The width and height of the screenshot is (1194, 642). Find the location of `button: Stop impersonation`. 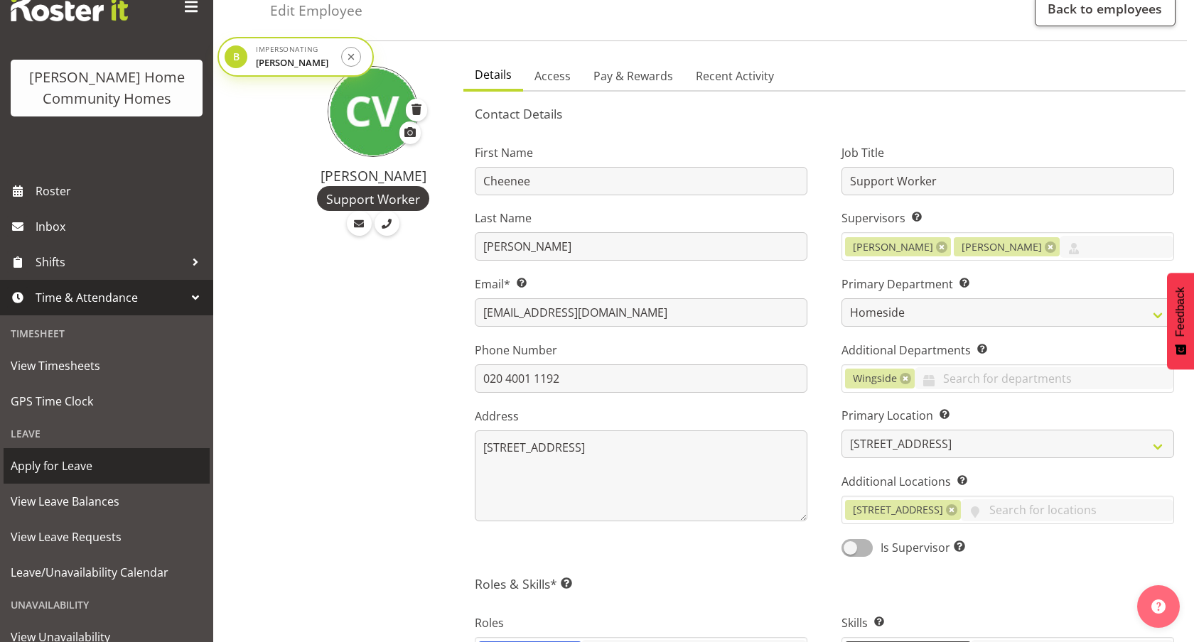

button: Stop impersonation is located at coordinates (351, 57).